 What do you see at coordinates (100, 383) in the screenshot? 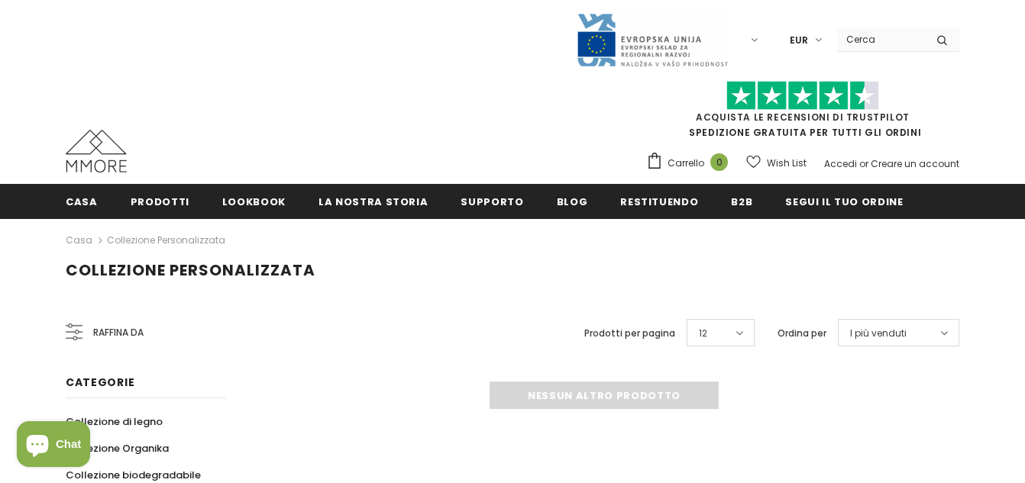
I see `span: Categorie` at bounding box center [100, 383].